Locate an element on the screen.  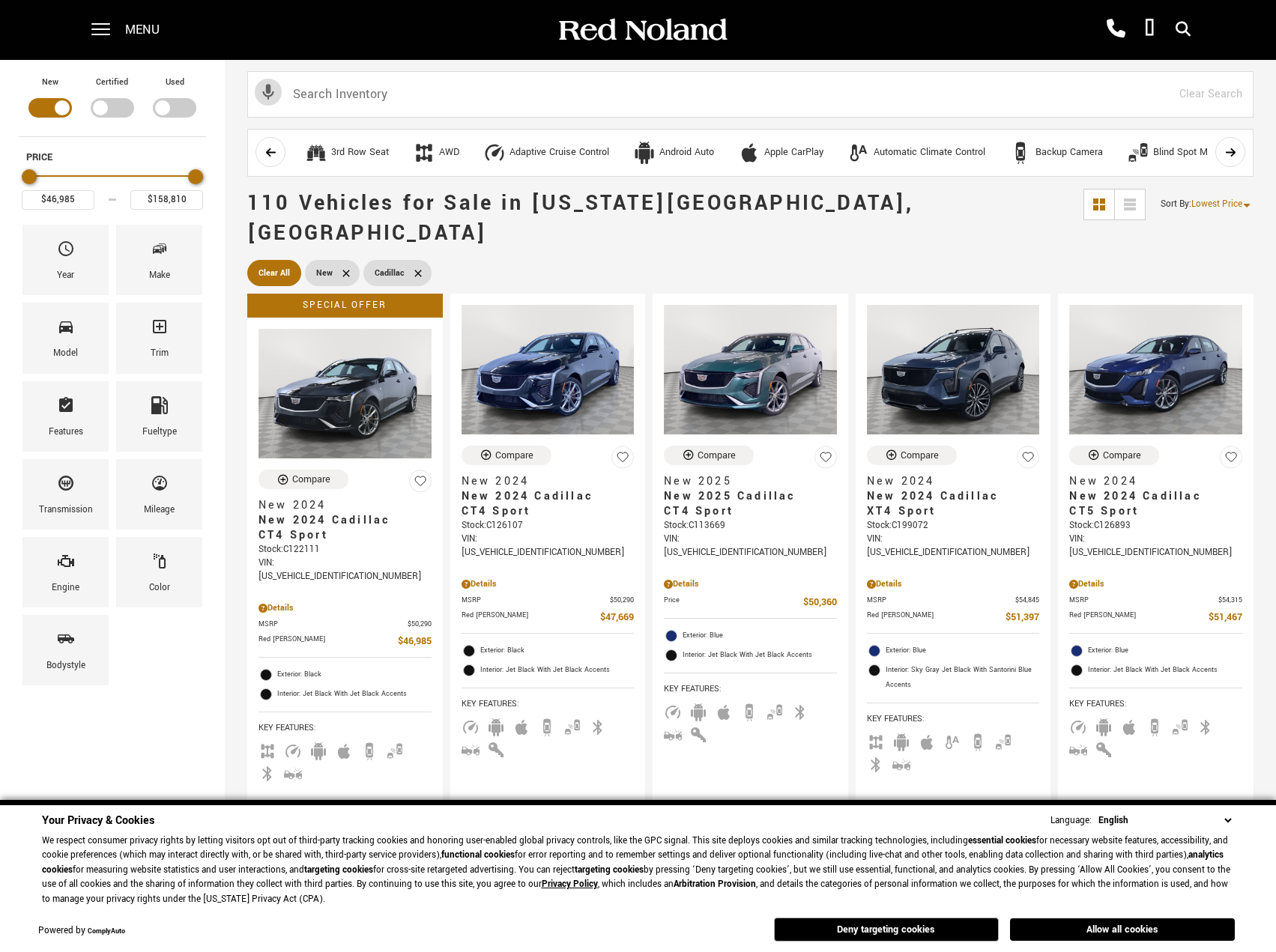
div: Stock : C126893 is located at coordinates (1155, 526).